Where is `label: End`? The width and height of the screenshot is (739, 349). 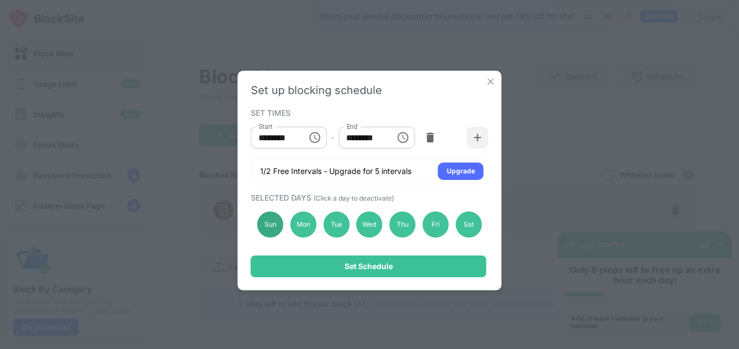 label: End is located at coordinates (352, 126).